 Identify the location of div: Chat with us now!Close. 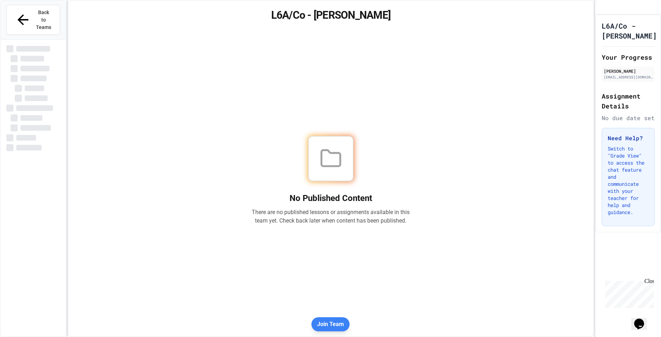
(26, 24).